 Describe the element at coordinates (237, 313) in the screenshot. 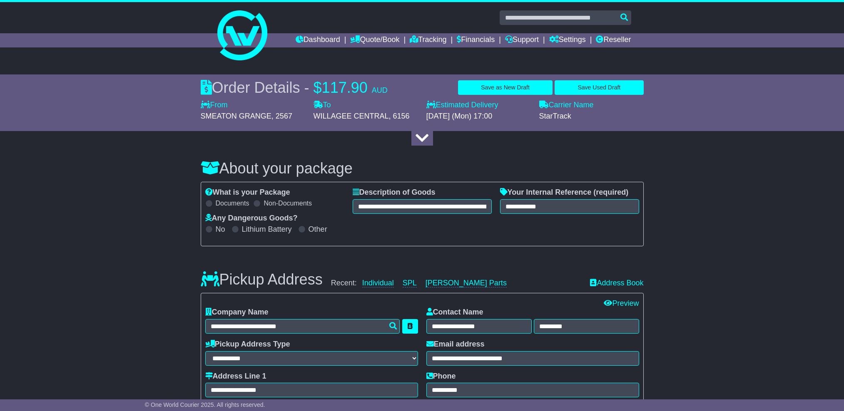

I see `label: Company Name` at that location.